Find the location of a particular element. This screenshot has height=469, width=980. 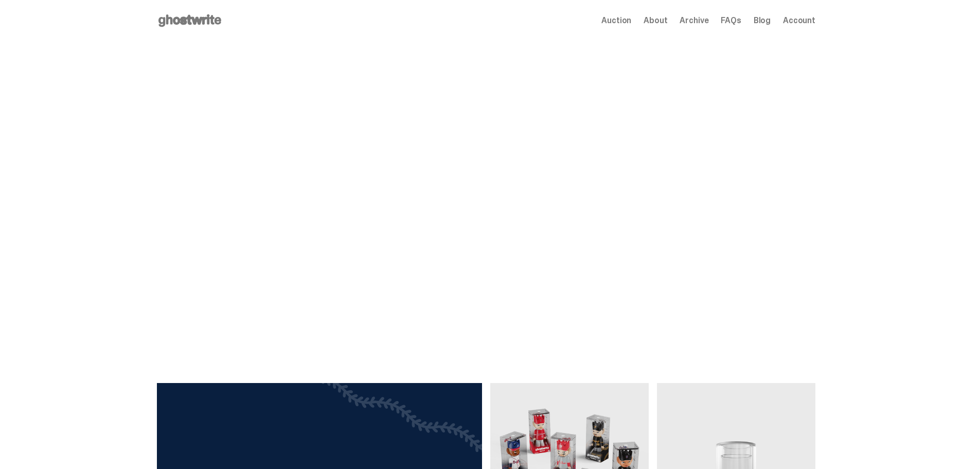

a: Account is located at coordinates (799, 21).